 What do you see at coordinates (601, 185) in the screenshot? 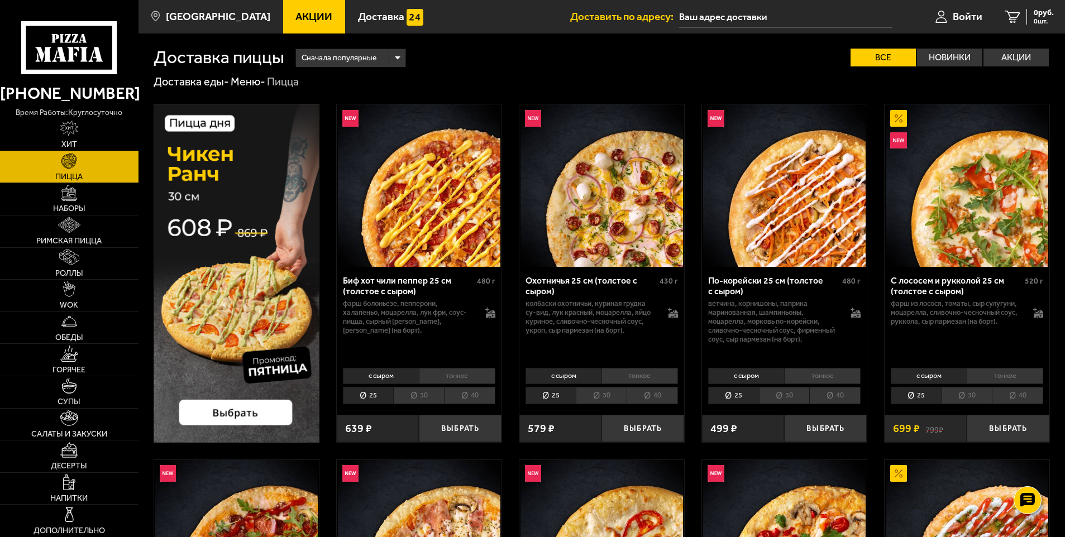
I see `img: Охотничья 25 см (толстое с сыром)` at bounding box center [601, 185].